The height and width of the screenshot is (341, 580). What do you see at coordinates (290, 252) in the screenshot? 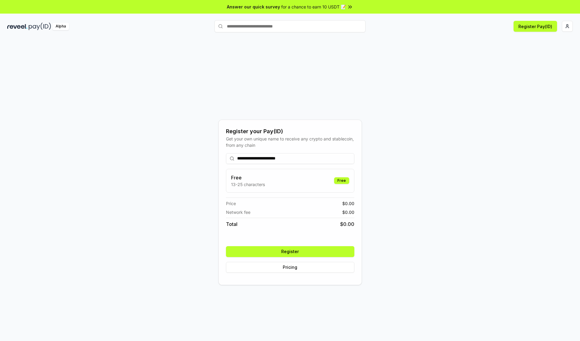
I see `button: Register` at bounding box center [290, 252].